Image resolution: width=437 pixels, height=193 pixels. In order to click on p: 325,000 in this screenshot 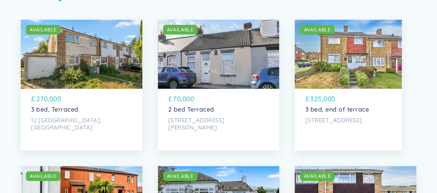, I will do `click(323, 99)`.